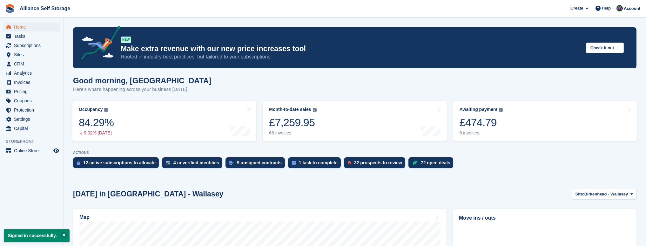  What do you see at coordinates (378, 163) in the screenshot?
I see `div: 32 prospects to review` at bounding box center [378, 163].